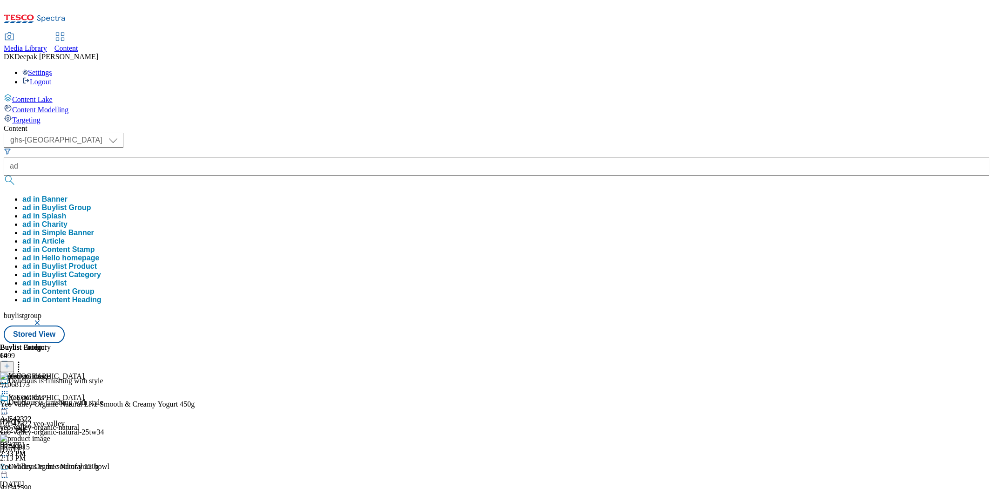  I want to click on button: ad in Article, so click(43, 241).